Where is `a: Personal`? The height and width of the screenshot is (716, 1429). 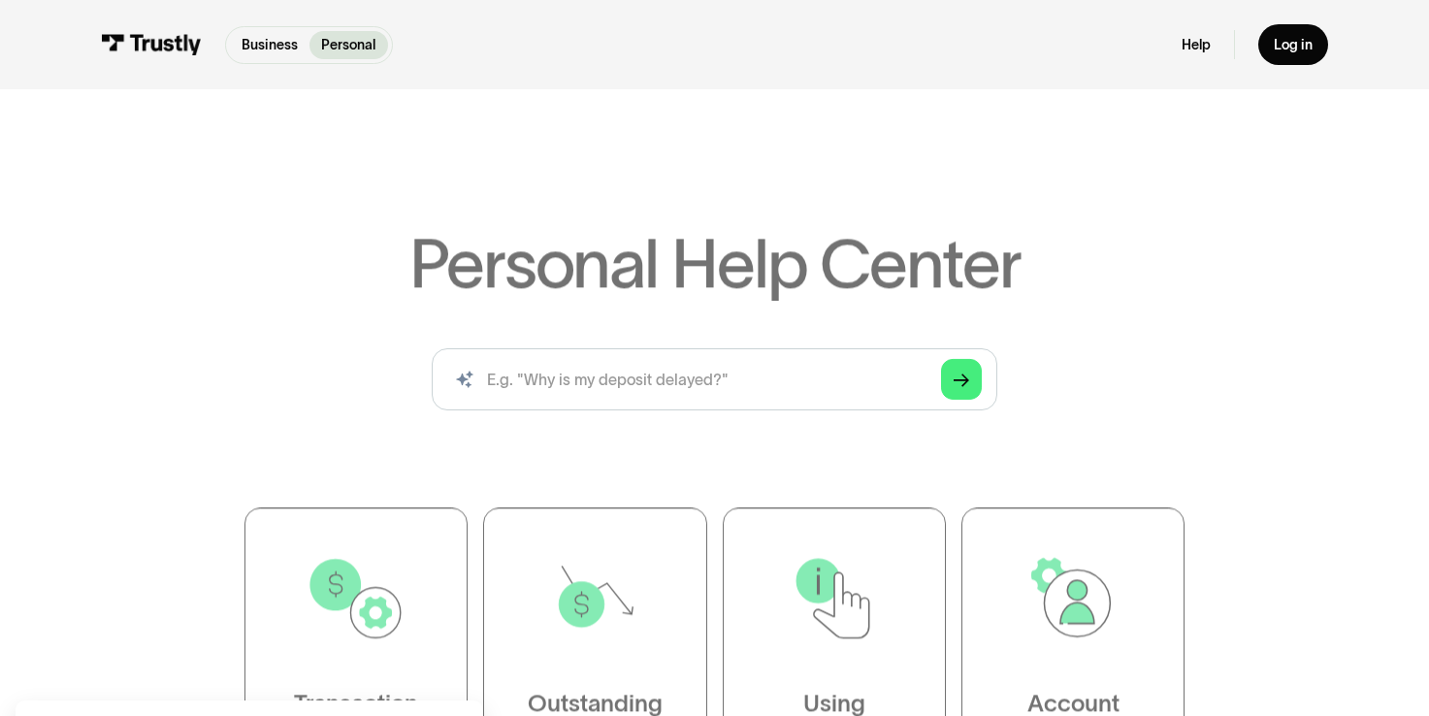 a: Personal is located at coordinates (348, 45).